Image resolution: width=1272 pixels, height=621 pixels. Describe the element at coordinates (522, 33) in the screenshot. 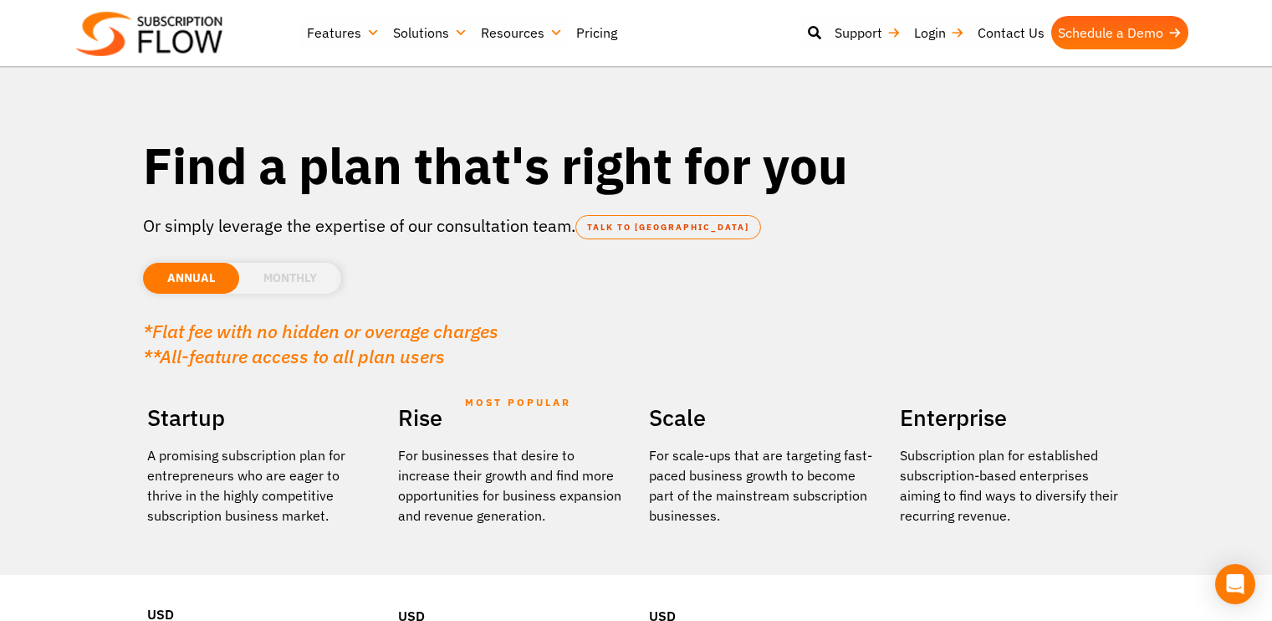

I see `a: Resources` at that location.